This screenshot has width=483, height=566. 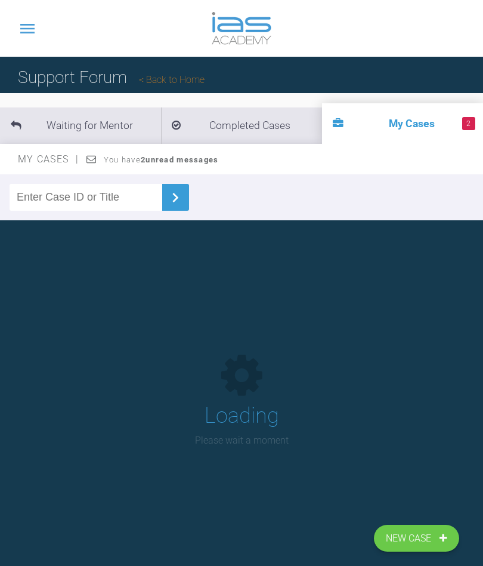 What do you see at coordinates (469, 123) in the screenshot?
I see `span: 2` at bounding box center [469, 123].